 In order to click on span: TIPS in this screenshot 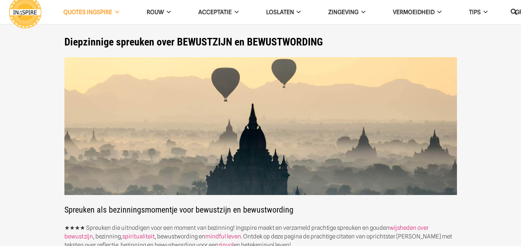, I will do `click(475, 12)`.